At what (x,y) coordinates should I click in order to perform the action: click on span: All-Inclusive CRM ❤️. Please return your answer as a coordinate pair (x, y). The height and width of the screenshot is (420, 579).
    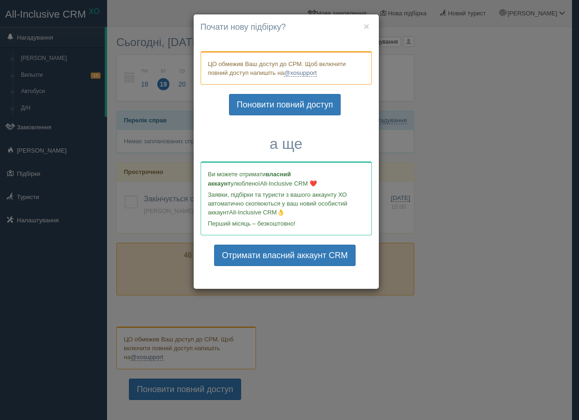
    Looking at the image, I should click on (289, 183).